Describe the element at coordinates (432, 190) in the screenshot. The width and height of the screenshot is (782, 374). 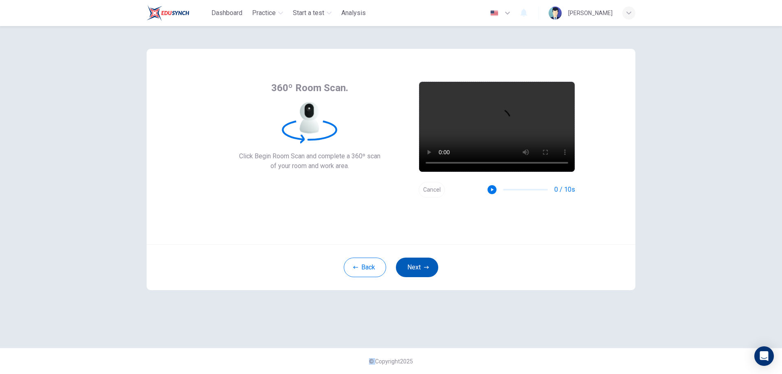
I see `button: Cancel` at that location.